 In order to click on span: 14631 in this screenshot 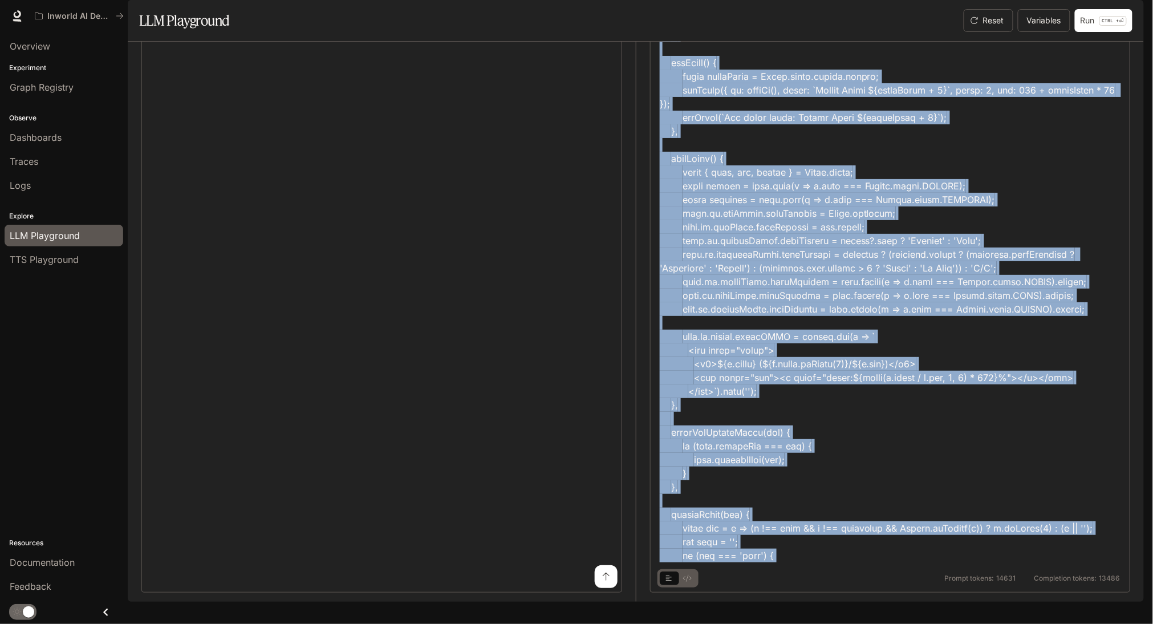, I will do `click(1006, 578)`.